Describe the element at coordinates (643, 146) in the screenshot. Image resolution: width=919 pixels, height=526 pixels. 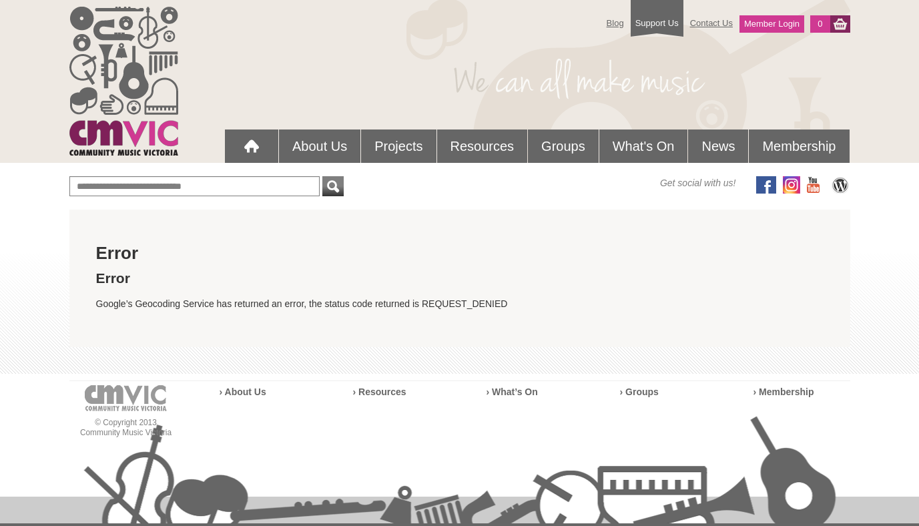
I see `a: What's On` at that location.